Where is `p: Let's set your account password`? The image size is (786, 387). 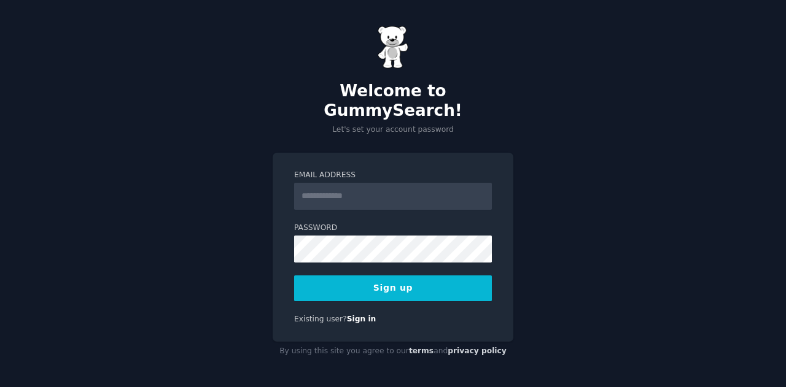
p: Let's set your account password is located at coordinates (393, 130).